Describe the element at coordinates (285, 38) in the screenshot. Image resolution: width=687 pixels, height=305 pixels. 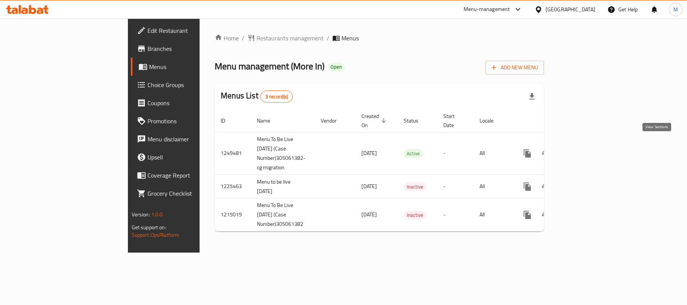
I see `a: Restaurants management` at that location.